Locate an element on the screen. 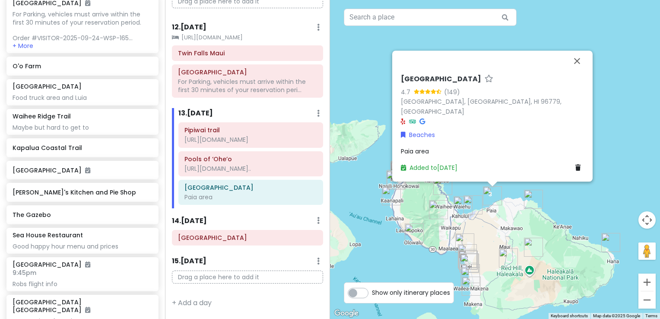 This screenshot has width=660, height=319. div: The Gazebo is located at coordinates (400, 172).